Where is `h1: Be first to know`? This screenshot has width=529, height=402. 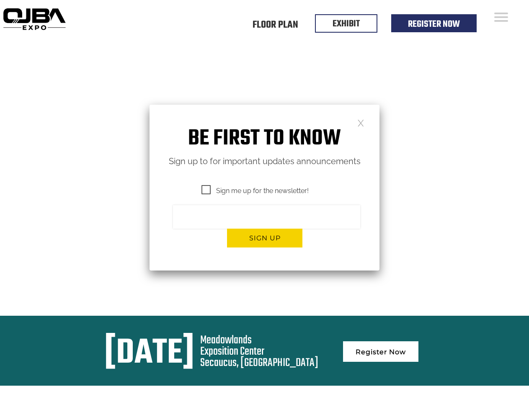 h1: Be first to know is located at coordinates (265, 139).